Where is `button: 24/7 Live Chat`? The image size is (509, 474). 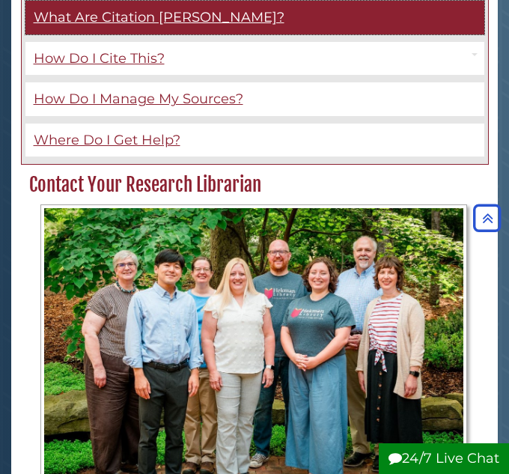
button: 24/7 Live Chat is located at coordinates (444, 458).